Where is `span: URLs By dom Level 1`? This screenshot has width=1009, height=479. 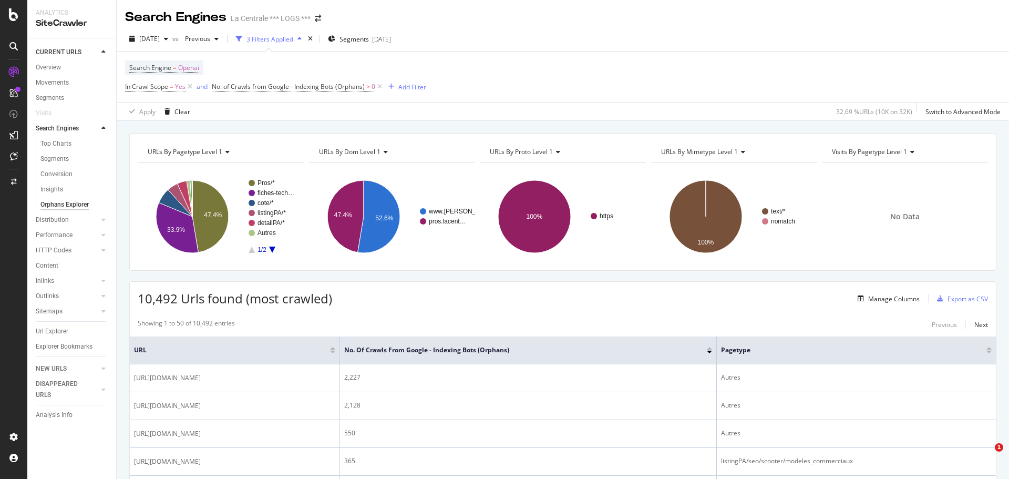
span: URLs By dom Level 1 is located at coordinates (349, 151).